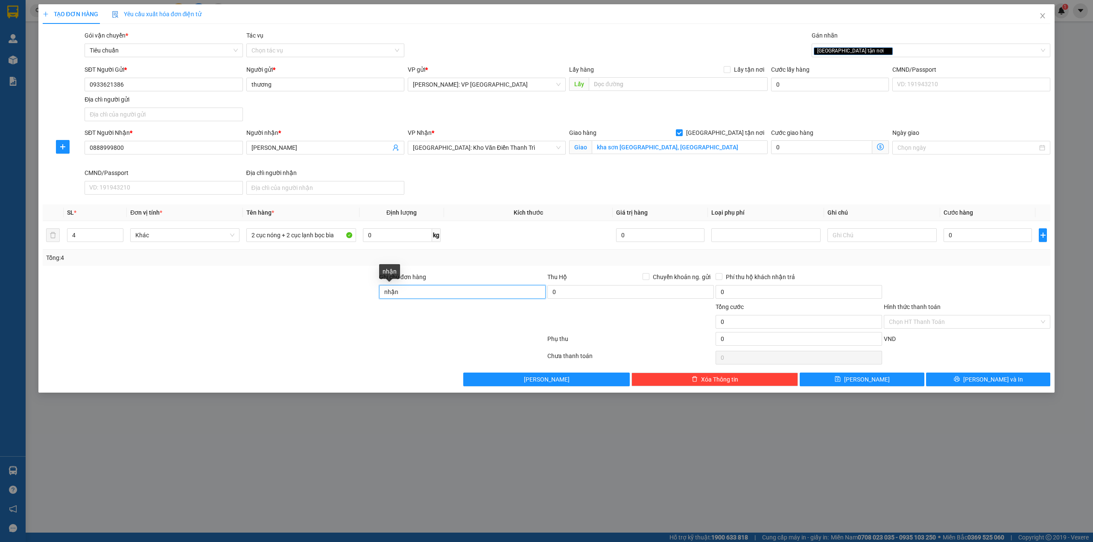 This screenshot has width=1093, height=542. Describe the element at coordinates (821, 147) in the screenshot. I see `input: Cước giao hàng` at that location.